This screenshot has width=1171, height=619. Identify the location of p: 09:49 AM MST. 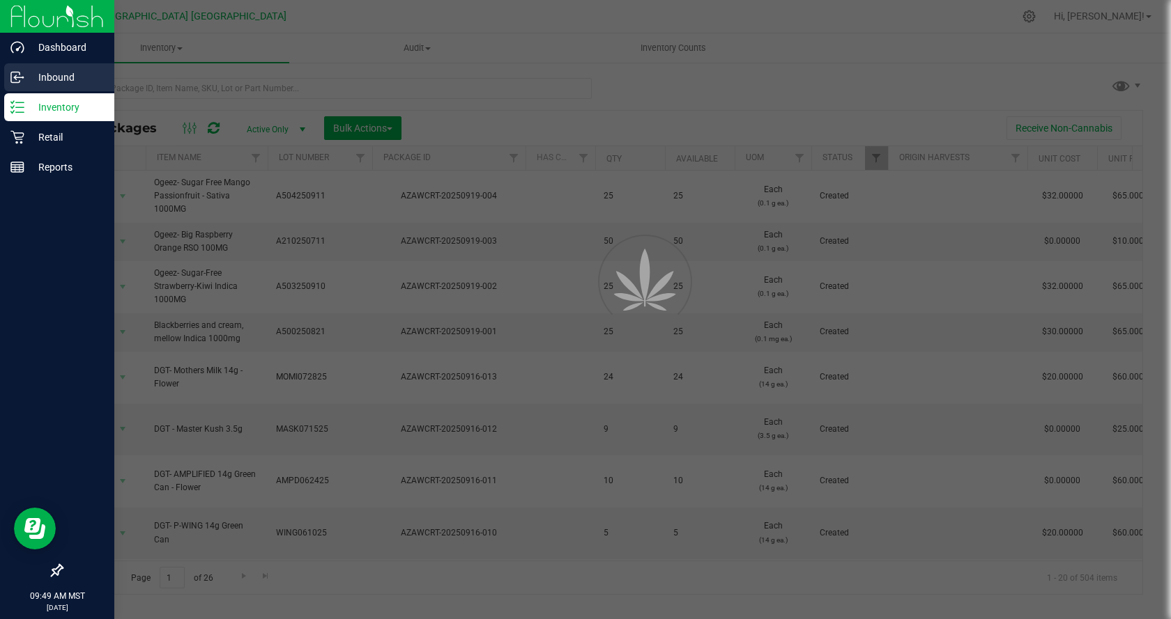
(57, 596).